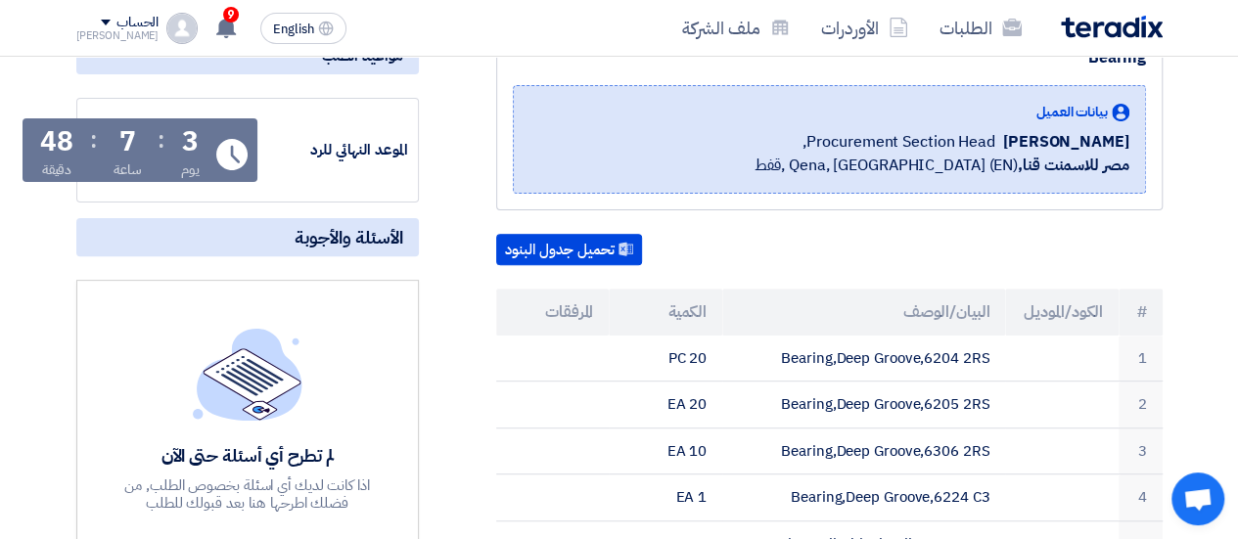 This screenshot has width=1238, height=539. Describe the element at coordinates (863, 405) in the screenshot. I see `td: Bearing,Deep Groove,6205 2RS` at that location.